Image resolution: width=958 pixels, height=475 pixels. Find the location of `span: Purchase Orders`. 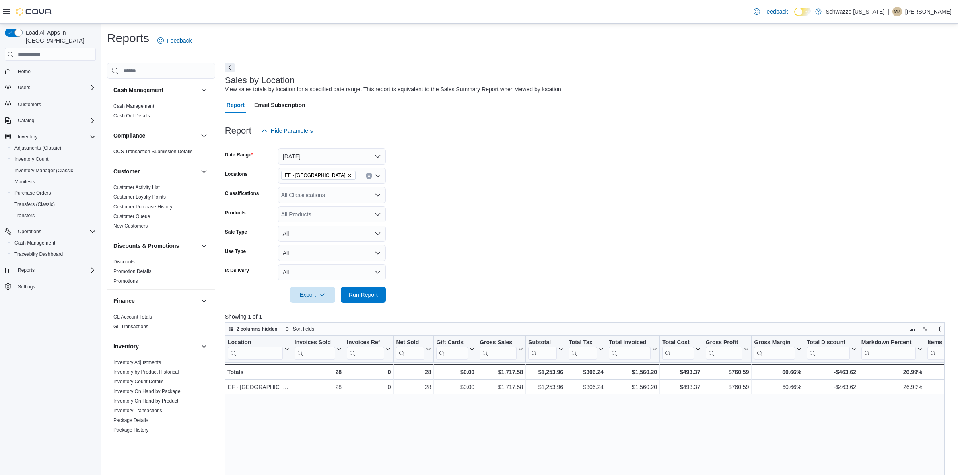

span: Purchase Orders is located at coordinates (54, 193).